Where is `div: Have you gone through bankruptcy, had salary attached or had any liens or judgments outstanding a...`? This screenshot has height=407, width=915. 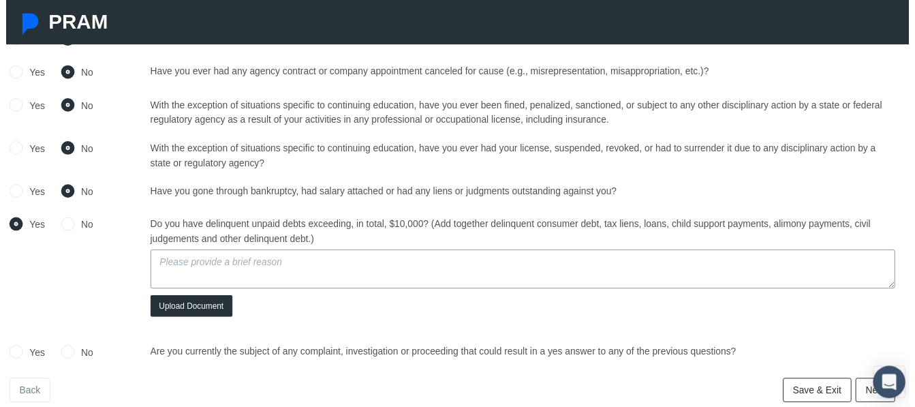 div: Have you gone through bankruptcy, had salary attached or had any liens or judgments outstanding a... is located at coordinates (529, 196).